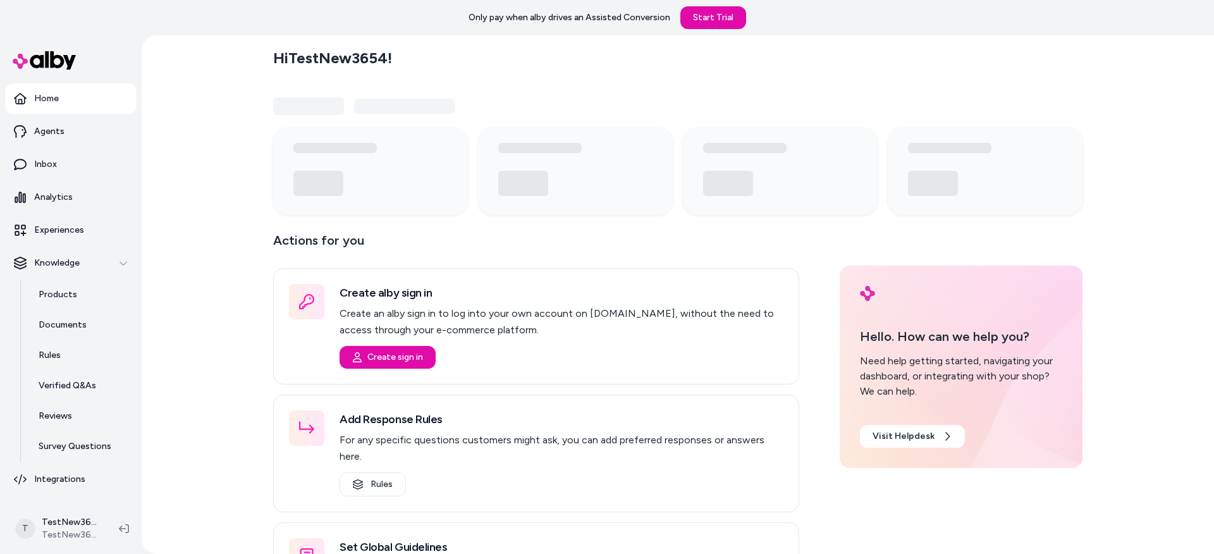 This screenshot has width=1214, height=554. I want to click on a: Visit Helpdesk, so click(912, 436).